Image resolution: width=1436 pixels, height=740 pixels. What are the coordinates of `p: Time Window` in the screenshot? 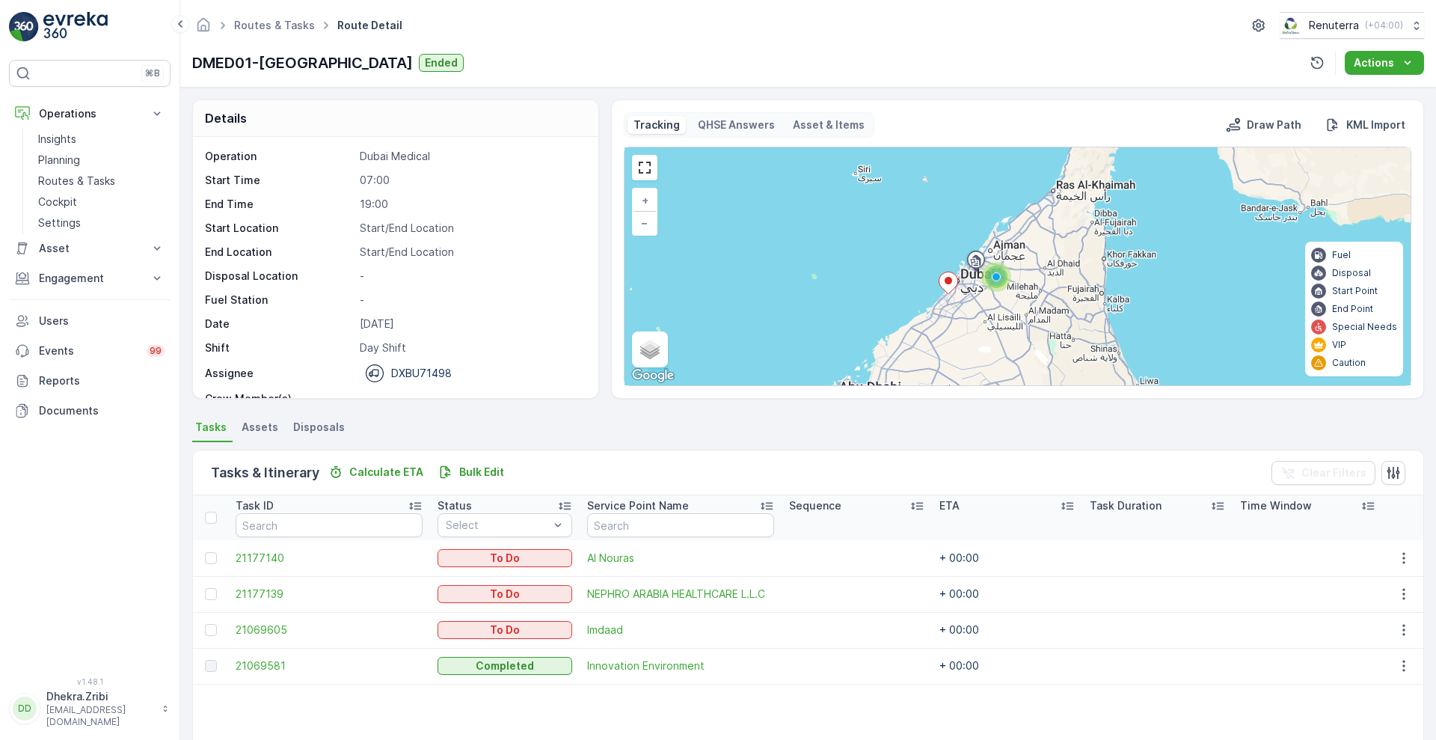 It's located at (1276, 506).